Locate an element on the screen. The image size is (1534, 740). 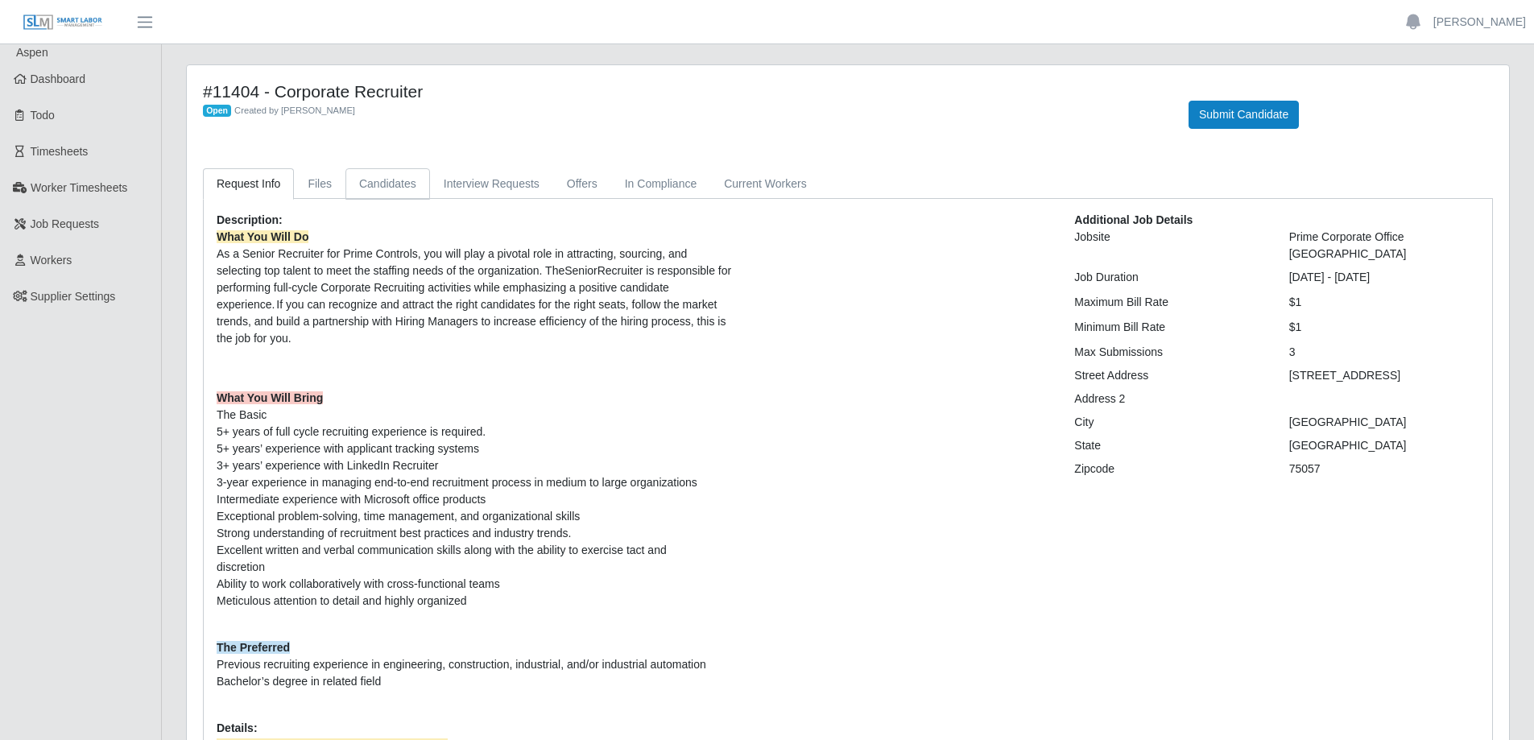
span: Timesheets is located at coordinates (60, 151).